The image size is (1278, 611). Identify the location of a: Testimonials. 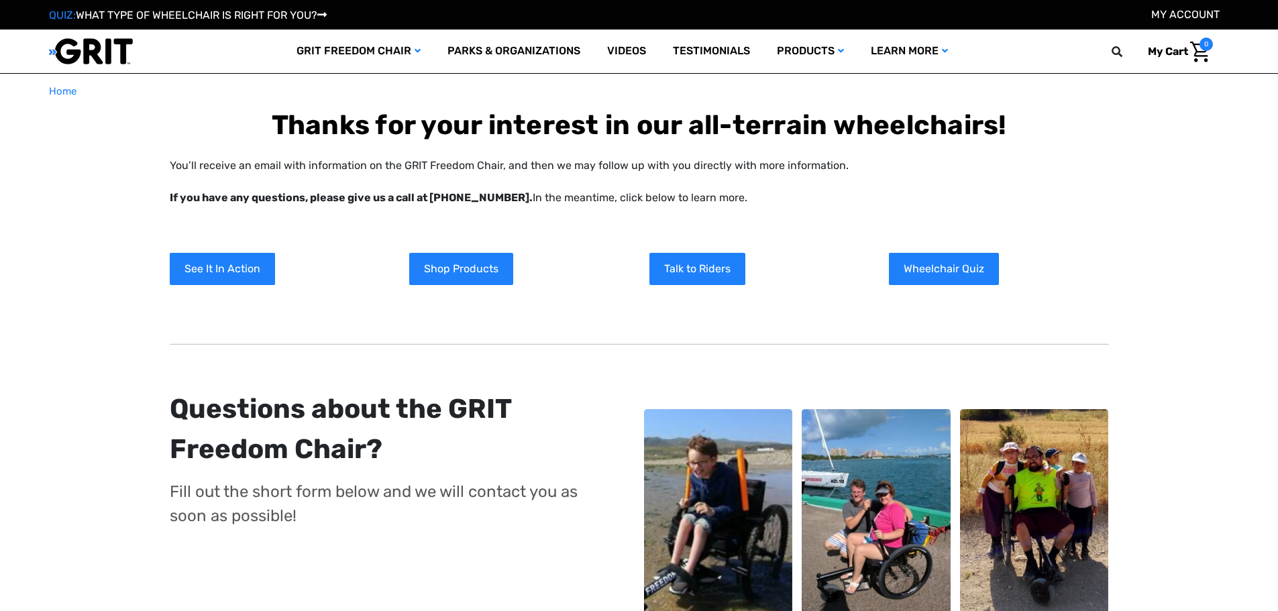
(711, 51).